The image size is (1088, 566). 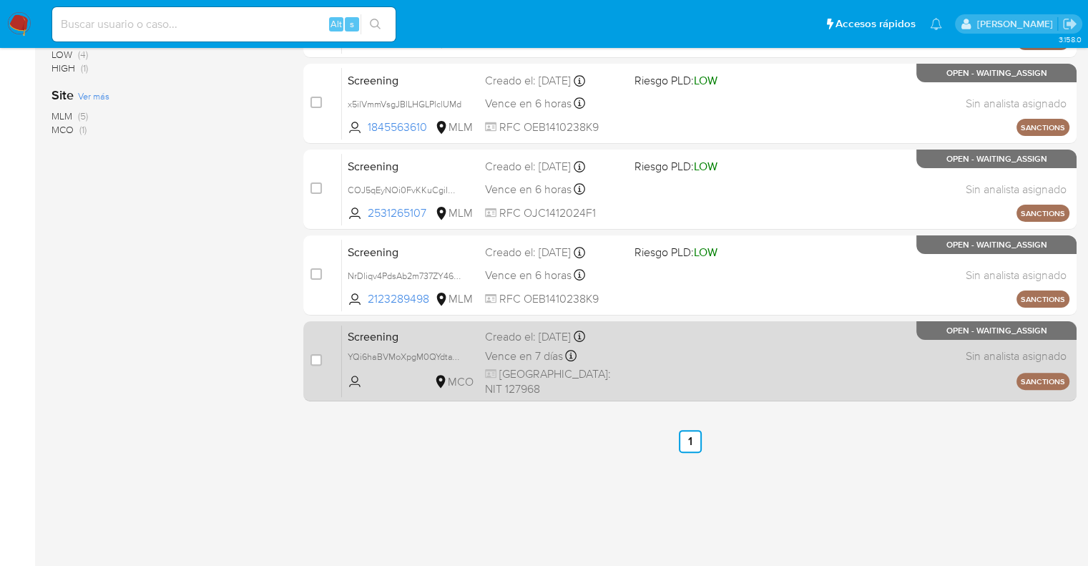 What do you see at coordinates (336, 24) in the screenshot?
I see `span: Alt` at bounding box center [336, 24].